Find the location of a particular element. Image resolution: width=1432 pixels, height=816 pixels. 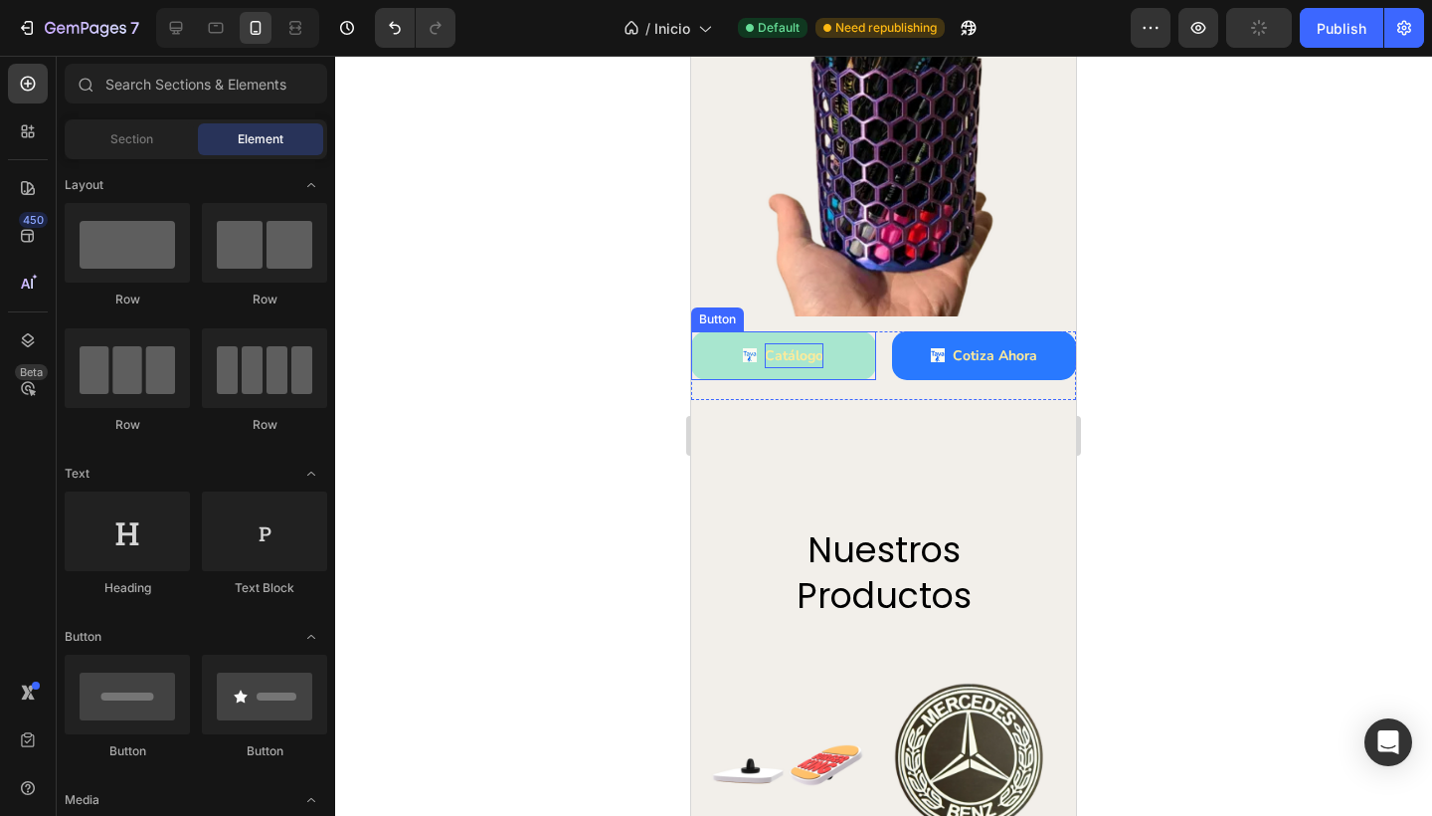

div: Open Intercom Messenger is located at coordinates (1389, 742).